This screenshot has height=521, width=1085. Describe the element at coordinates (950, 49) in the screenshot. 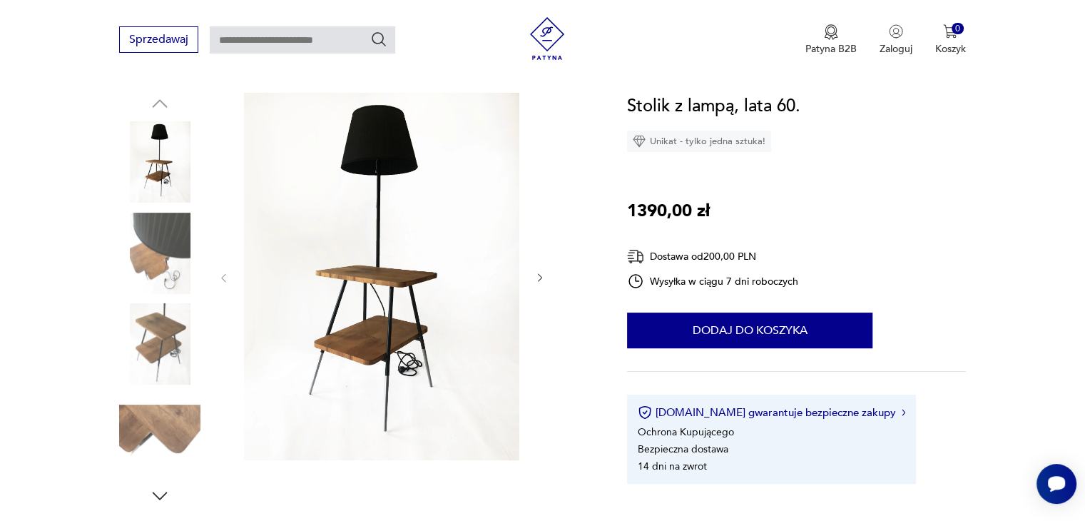

I see `p: Koszyk` at that location.